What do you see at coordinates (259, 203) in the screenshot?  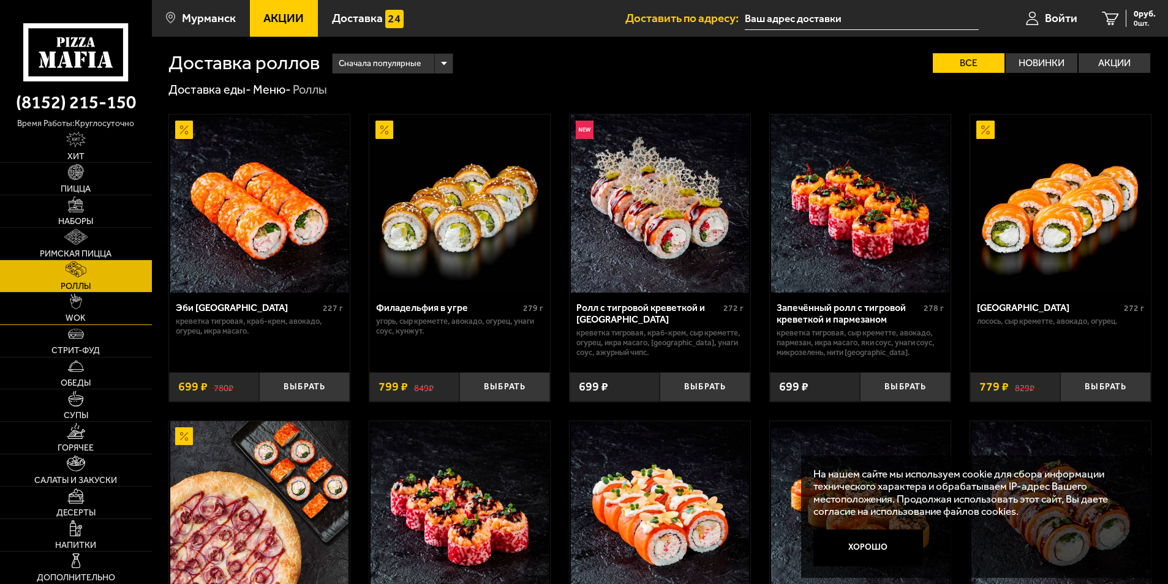 I see `a: АкционныйЭби Калифорния` at bounding box center [259, 203].